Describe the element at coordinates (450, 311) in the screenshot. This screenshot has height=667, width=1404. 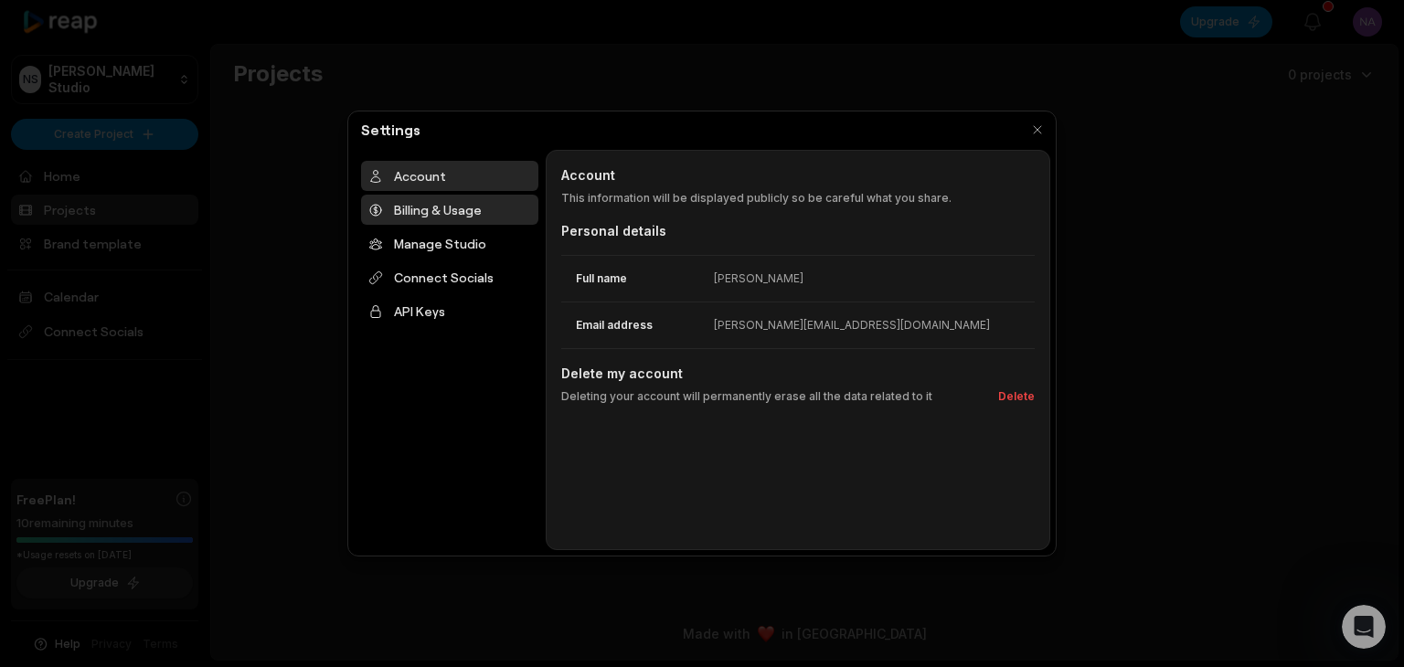
I see `div: API Keys` at that location.